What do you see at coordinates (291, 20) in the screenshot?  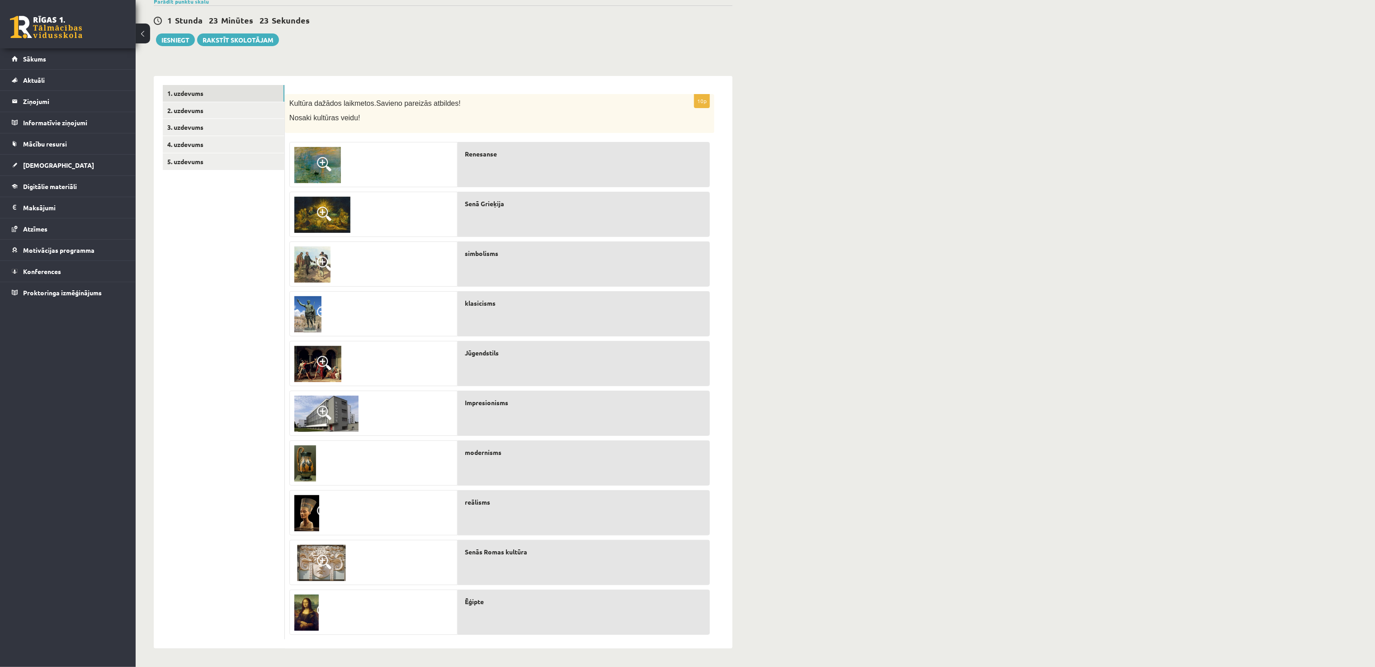 I see `span: Sekundes` at bounding box center [291, 20].